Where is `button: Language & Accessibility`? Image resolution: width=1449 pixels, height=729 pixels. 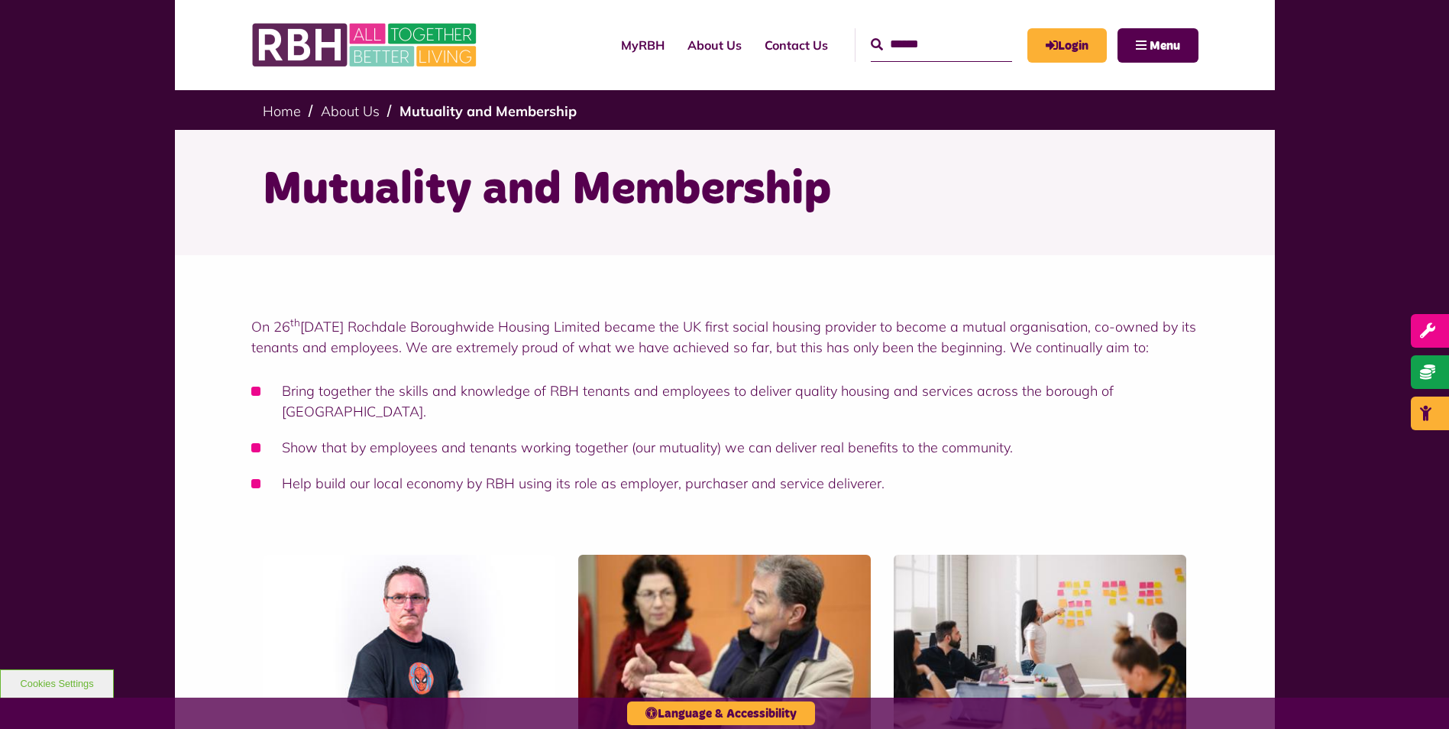 button: Language & Accessibility is located at coordinates (721, 712).